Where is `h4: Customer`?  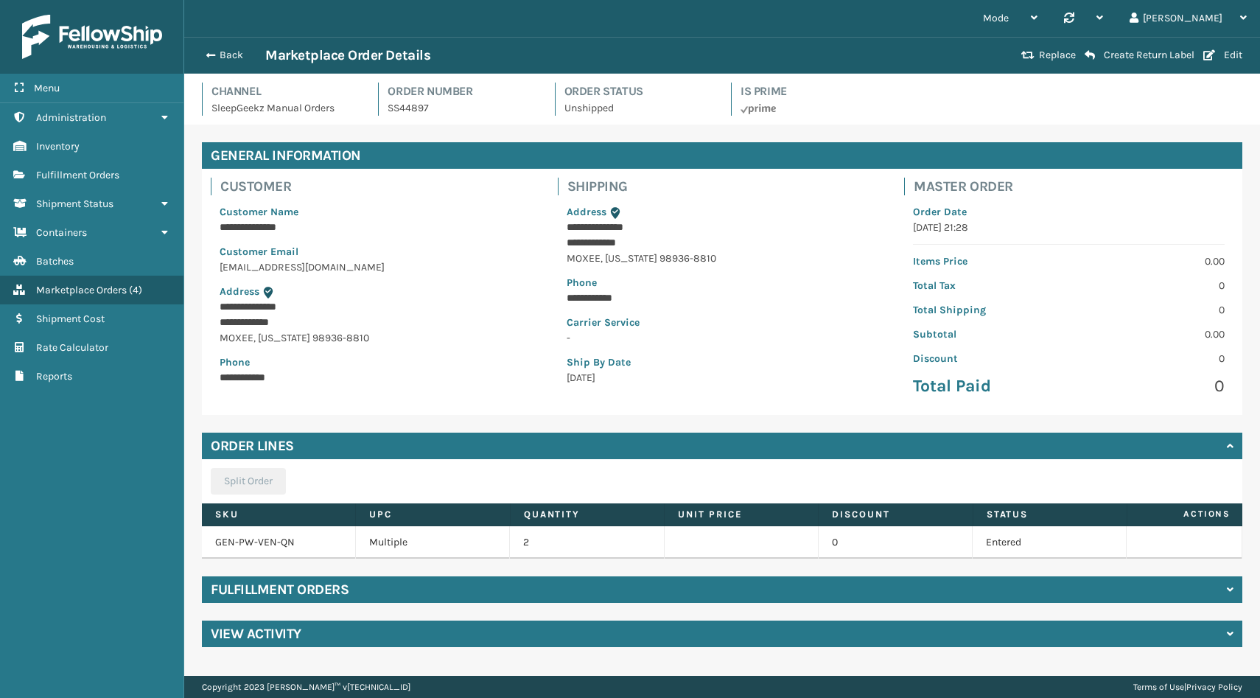 h4: Customer is located at coordinates (380, 186).